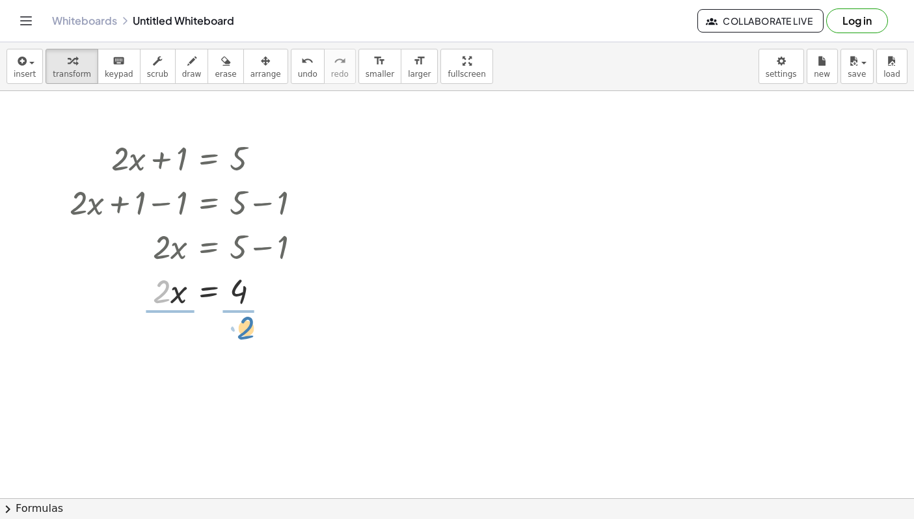 The height and width of the screenshot is (519, 914). What do you see at coordinates (72, 66) in the screenshot?
I see `button: transform` at bounding box center [72, 66].